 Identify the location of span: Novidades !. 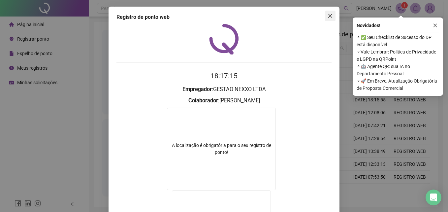
(369, 25).